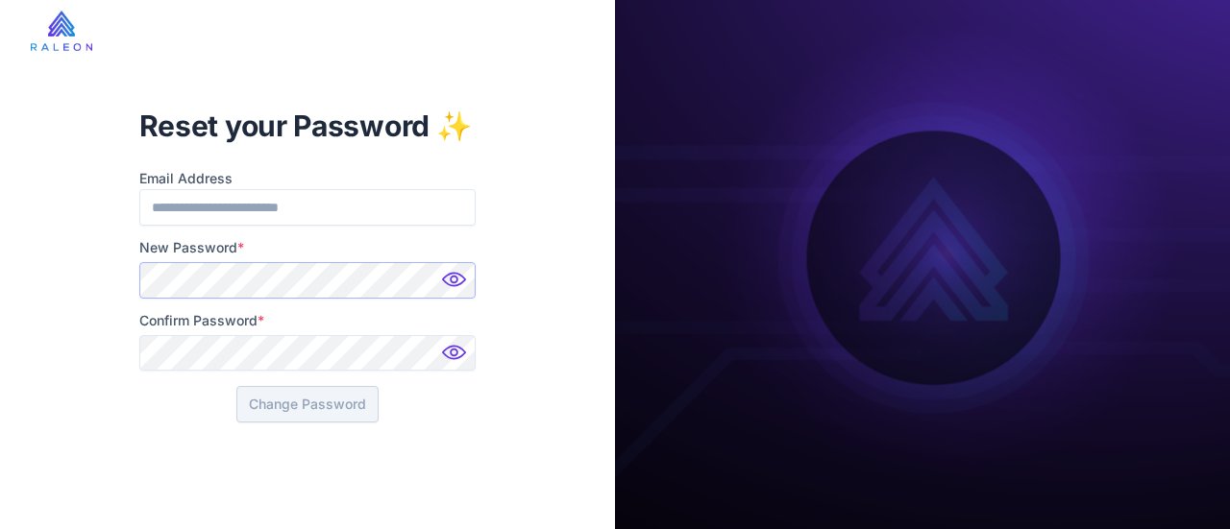 The width and height of the screenshot is (1230, 529). What do you see at coordinates (307, 404) in the screenshot?
I see `button: Change Password` at bounding box center [307, 404].